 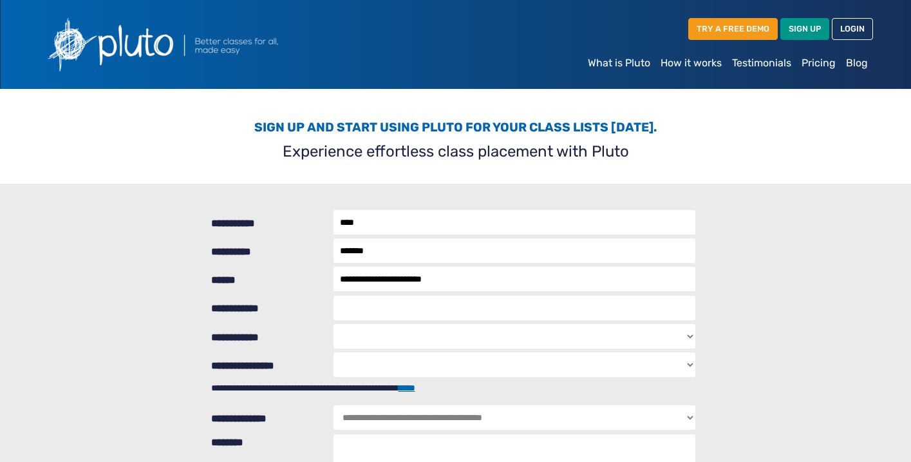 What do you see at coordinates (193, 44) in the screenshot?
I see `img: Pluto logo with the text Better classes for all, made easy` at bounding box center [193, 44].